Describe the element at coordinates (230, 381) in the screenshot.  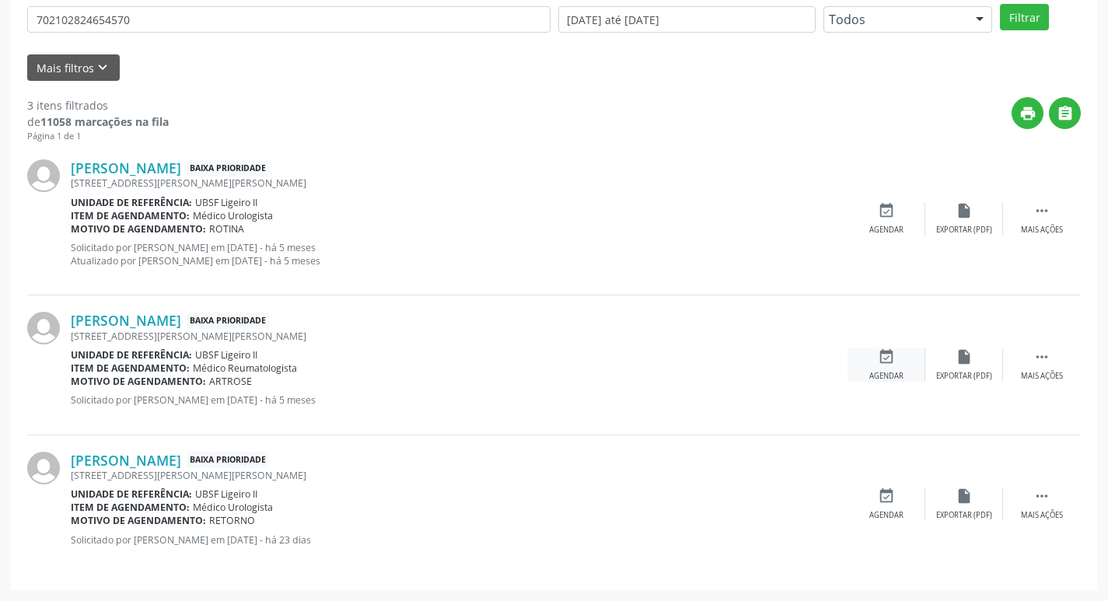
I see `span: ARTROSE` at that location.